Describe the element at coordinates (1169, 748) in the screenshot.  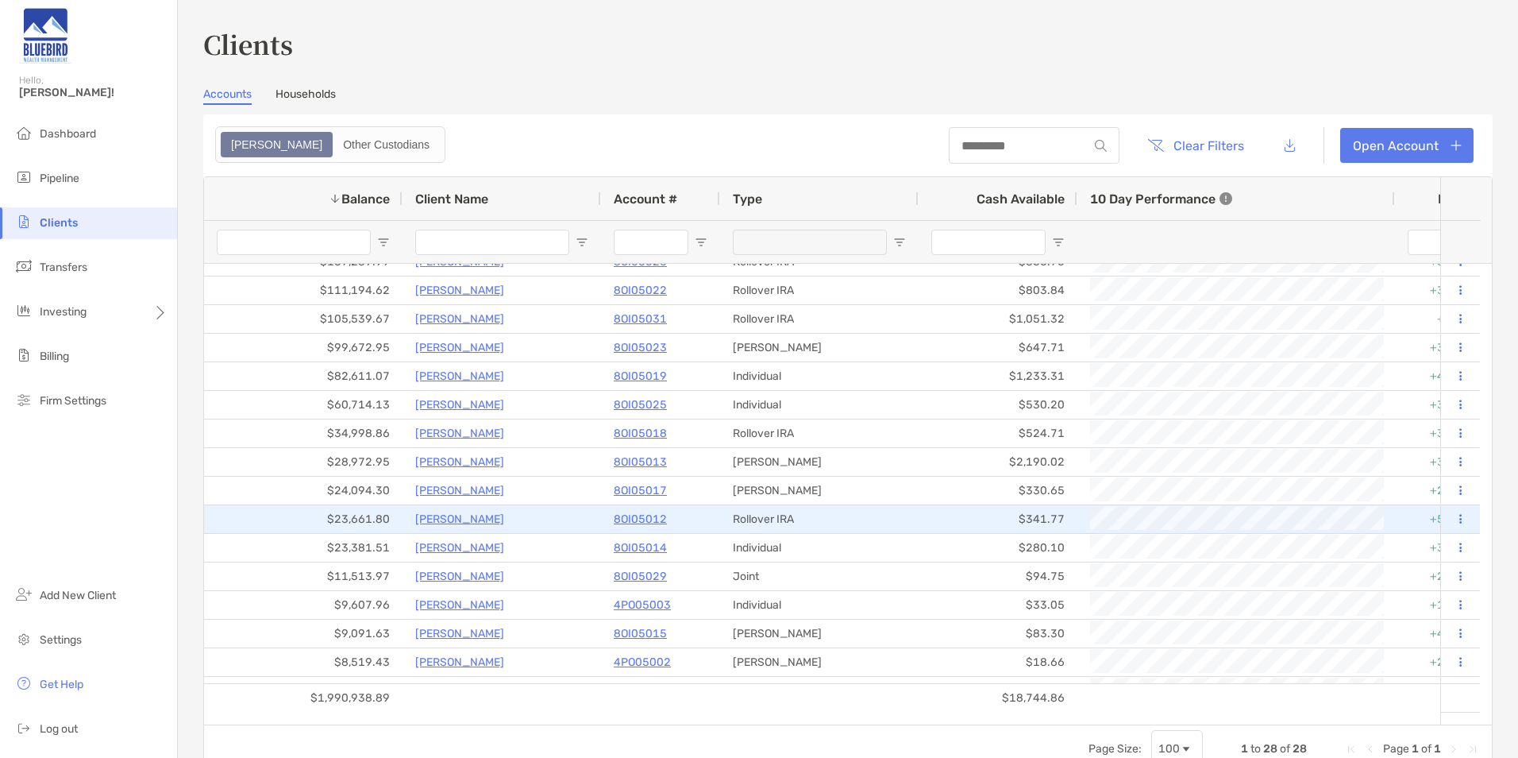
I see `div: 100` at that location.